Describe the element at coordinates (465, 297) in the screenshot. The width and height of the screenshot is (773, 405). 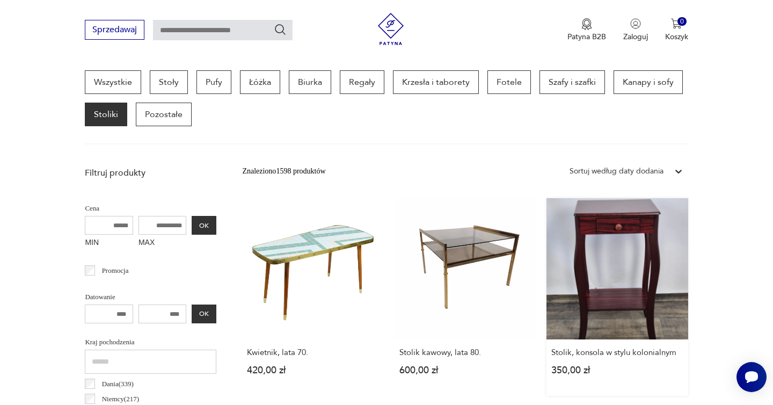
I see `a: Stolik kawowy, lata 80.Stolik kawowy, lata 80.600,00 zł` at that location.